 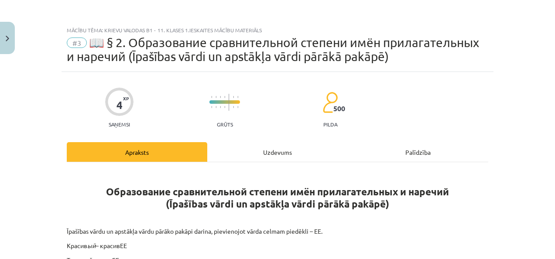 What do you see at coordinates (330, 124) in the screenshot?
I see `p: pilda` at bounding box center [330, 124].